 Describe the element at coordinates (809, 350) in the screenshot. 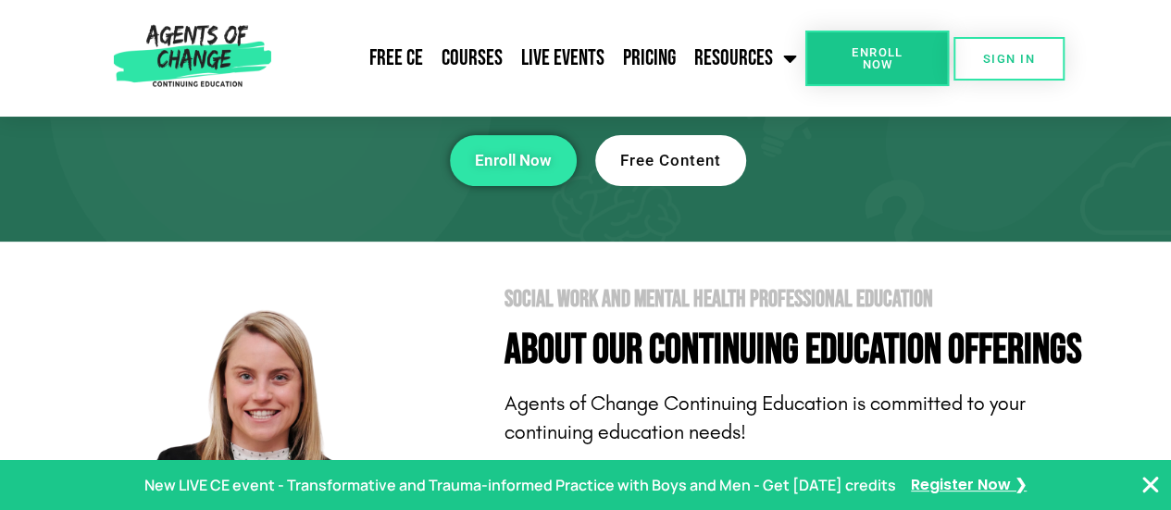

I see `h4: About Our Continuing Education Offerings` at that location.